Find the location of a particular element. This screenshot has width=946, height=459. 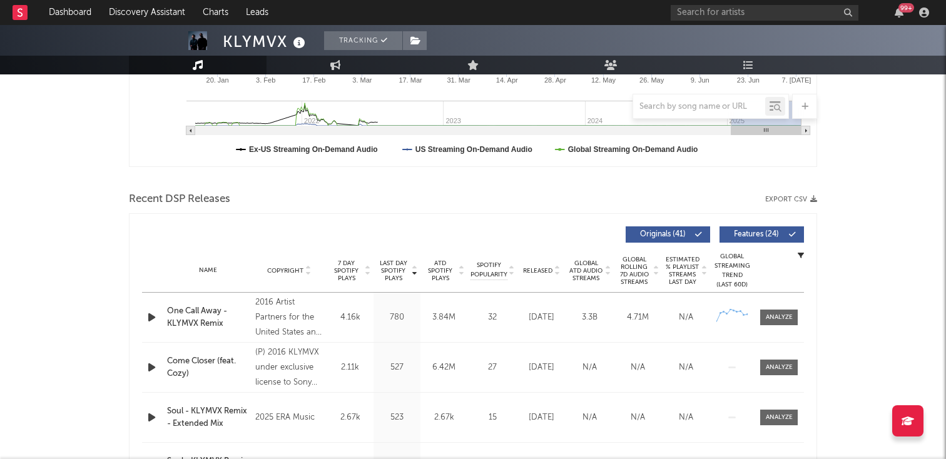

span: Recent DSP Releases is located at coordinates (180, 200).